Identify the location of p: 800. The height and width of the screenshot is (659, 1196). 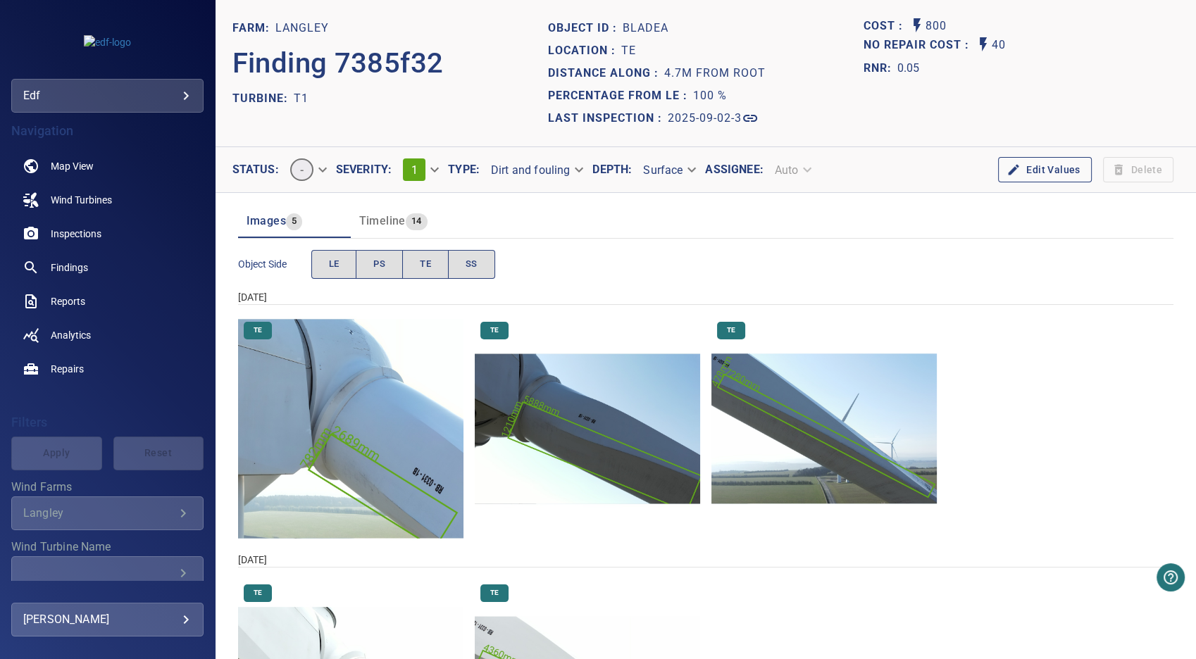
(936, 26).